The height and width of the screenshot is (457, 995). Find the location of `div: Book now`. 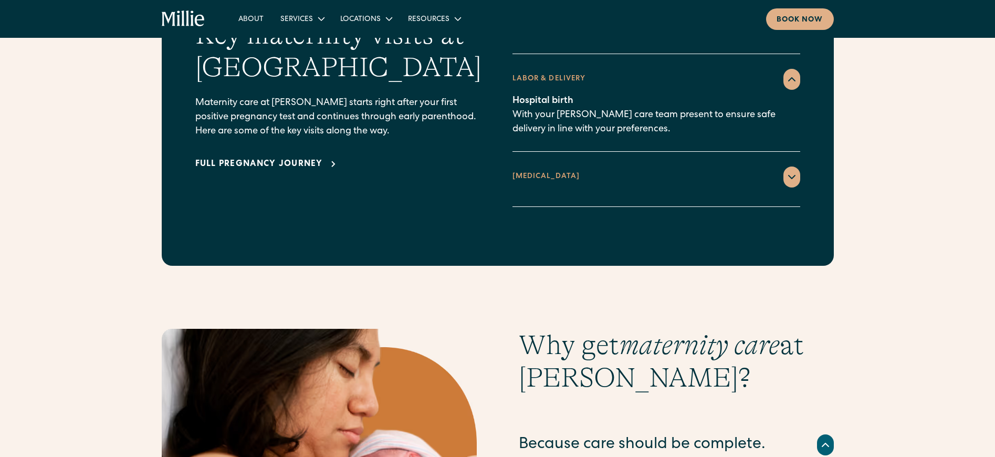

div: Book now is located at coordinates (800, 20).